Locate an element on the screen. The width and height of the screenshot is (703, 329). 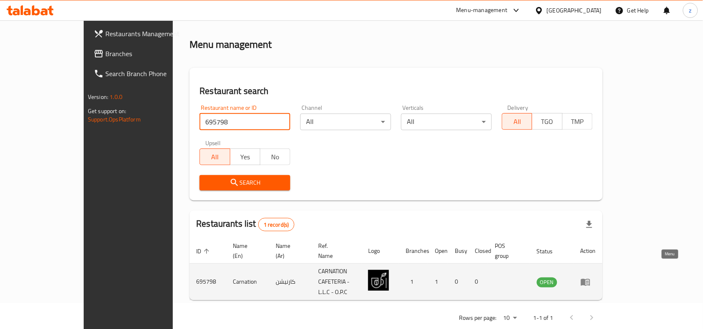
span: Name (En) is located at coordinates (246, 251).